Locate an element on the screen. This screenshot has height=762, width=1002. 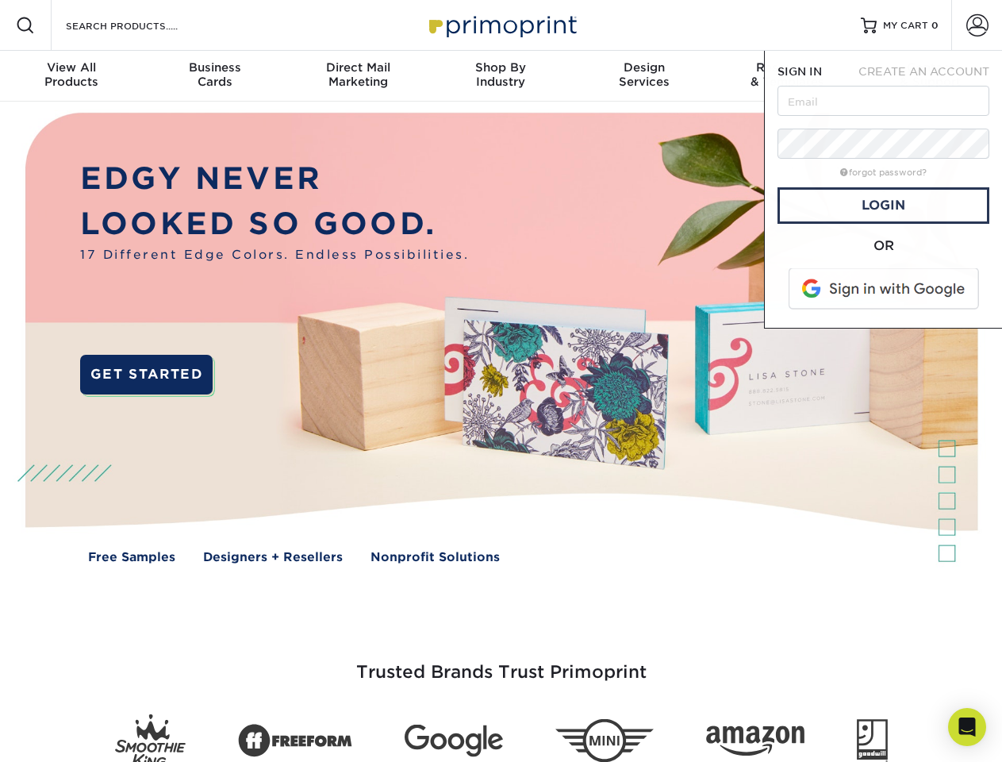
span: Shop By is located at coordinates (501, 67).